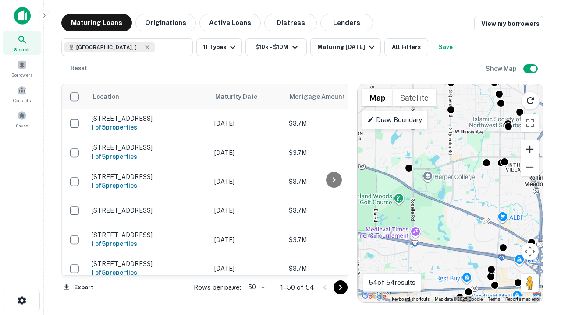  I want to click on a: Open this area in Google Maps (opens a new window), so click(374, 297).